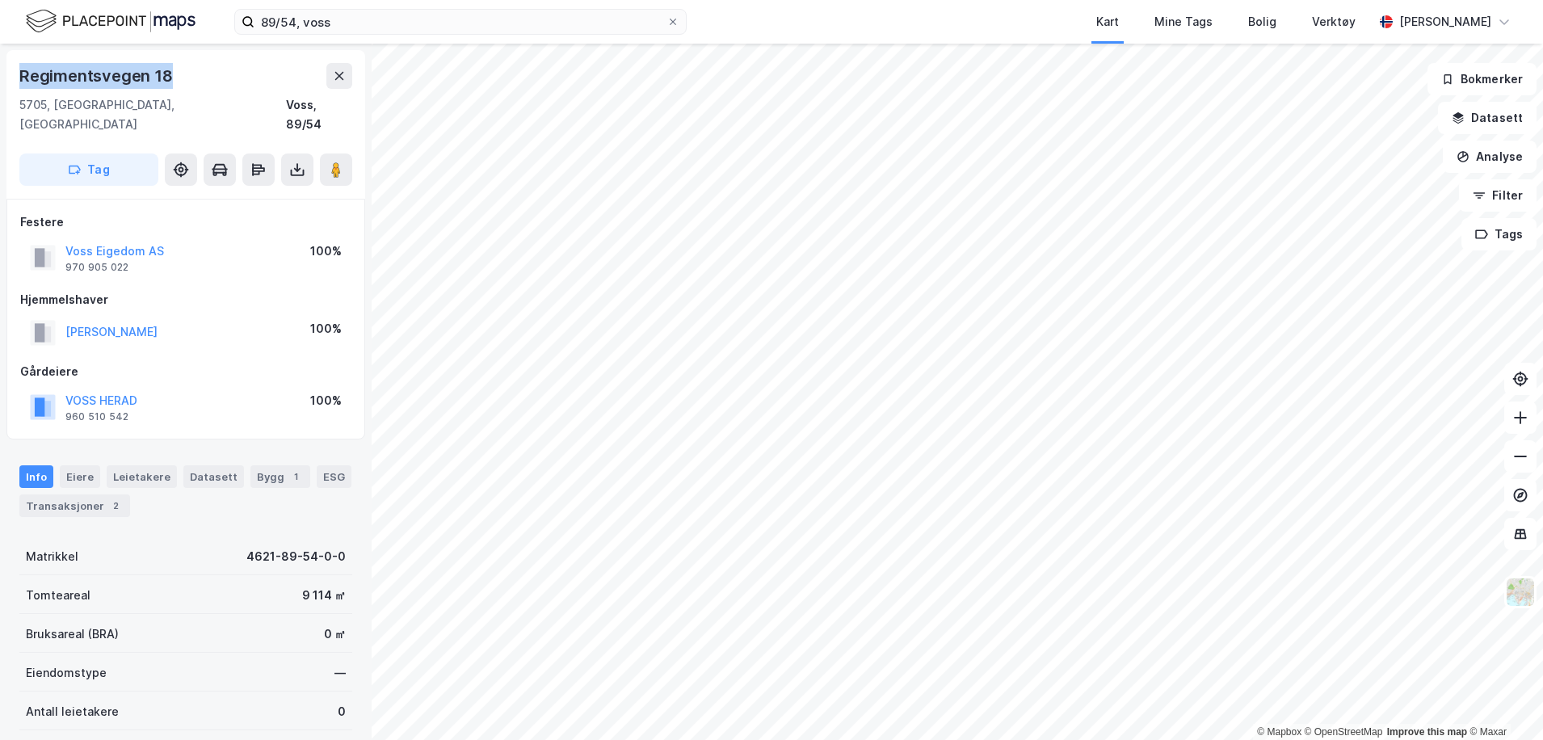 This screenshot has height=740, width=1543. I want to click on img: logo.f888ab2527a4732fd821a326f86c7f29.svg, so click(111, 21).